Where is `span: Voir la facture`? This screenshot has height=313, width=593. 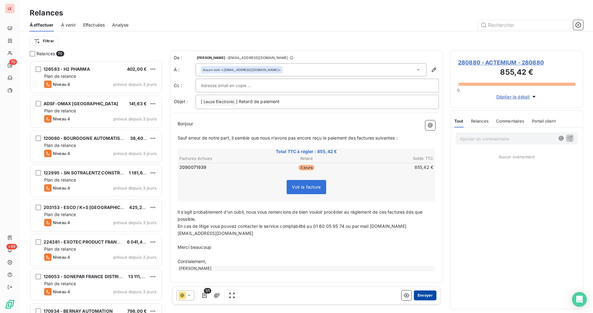 span: Voir la facture is located at coordinates (306, 187).